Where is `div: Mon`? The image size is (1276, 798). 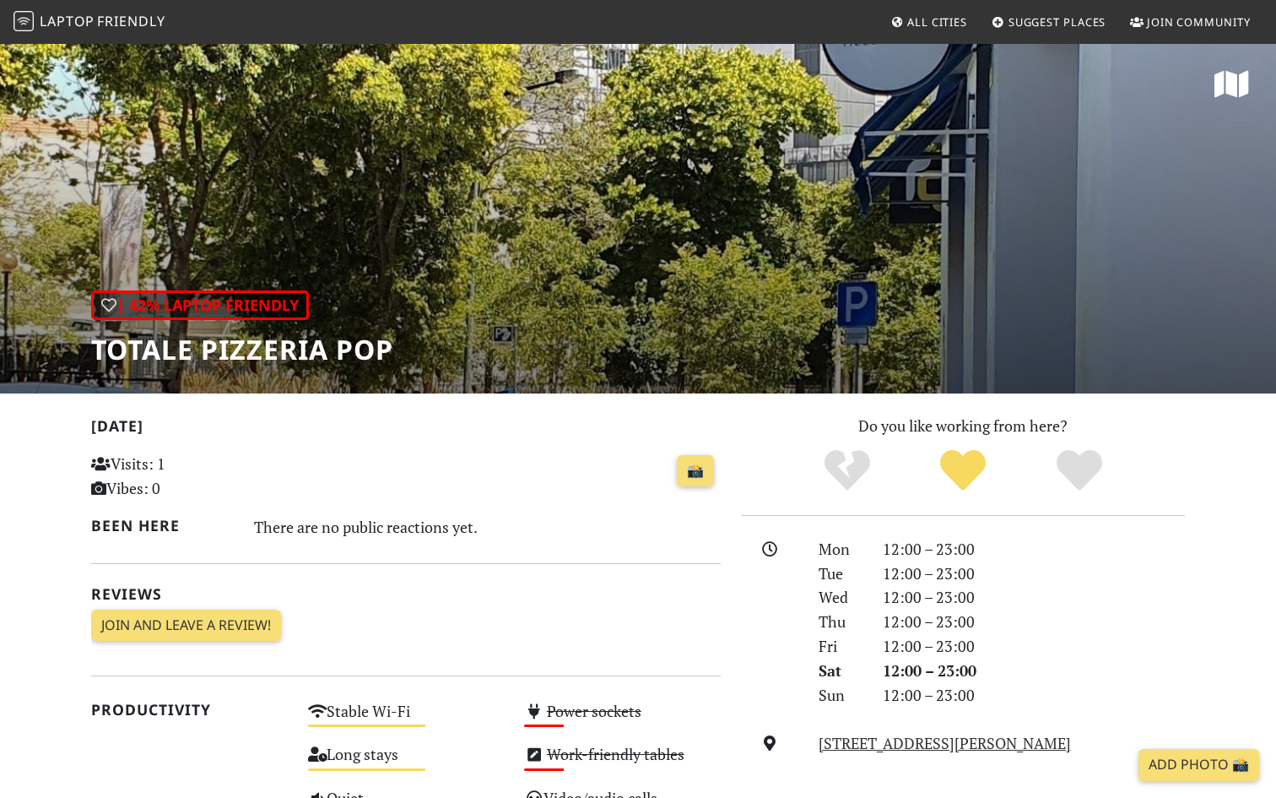
div: Mon is located at coordinates (841, 549).